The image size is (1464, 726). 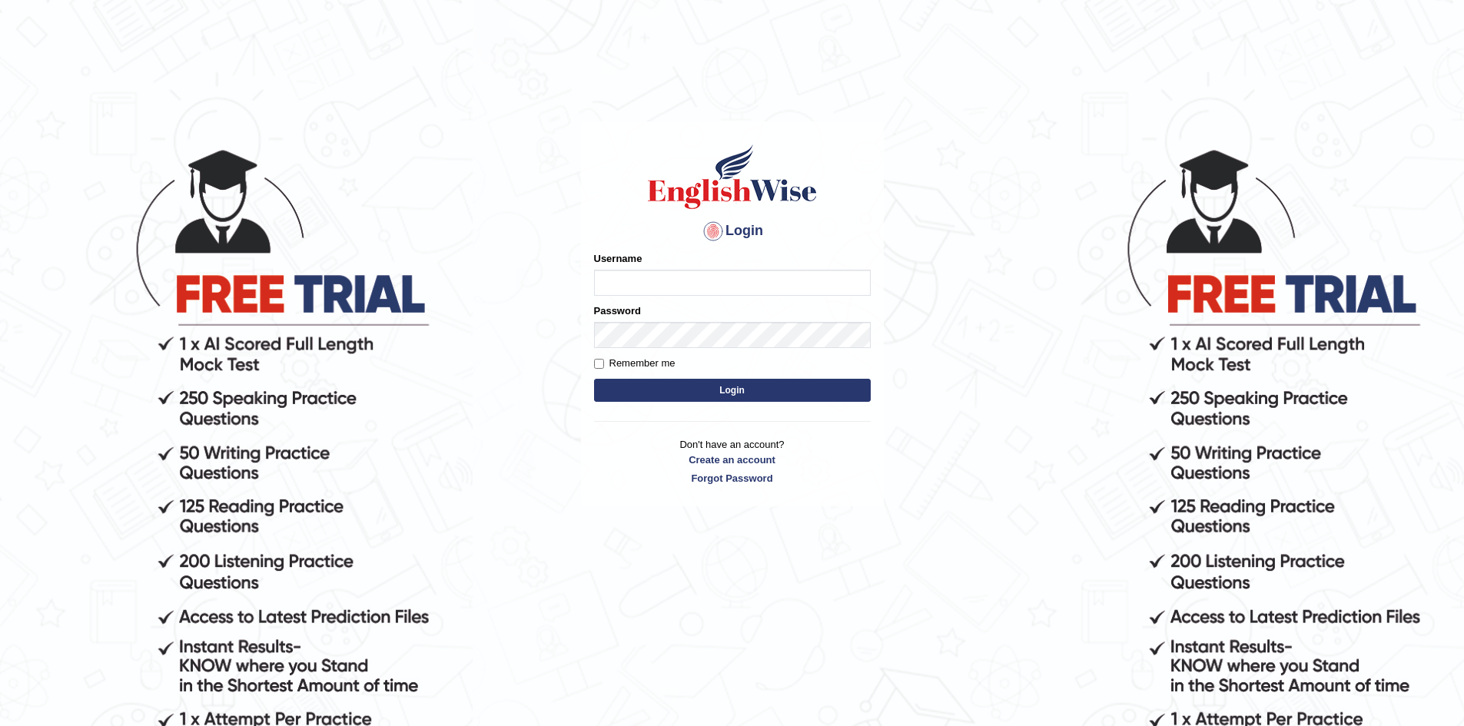 I want to click on p: Don't have an account?, so click(x=732, y=461).